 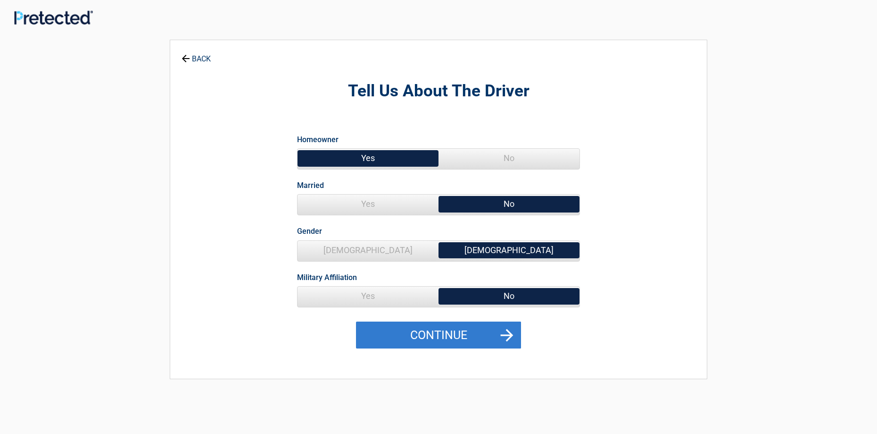 What do you see at coordinates (196, 54) in the screenshot?
I see `a: BACK` at bounding box center [196, 54].